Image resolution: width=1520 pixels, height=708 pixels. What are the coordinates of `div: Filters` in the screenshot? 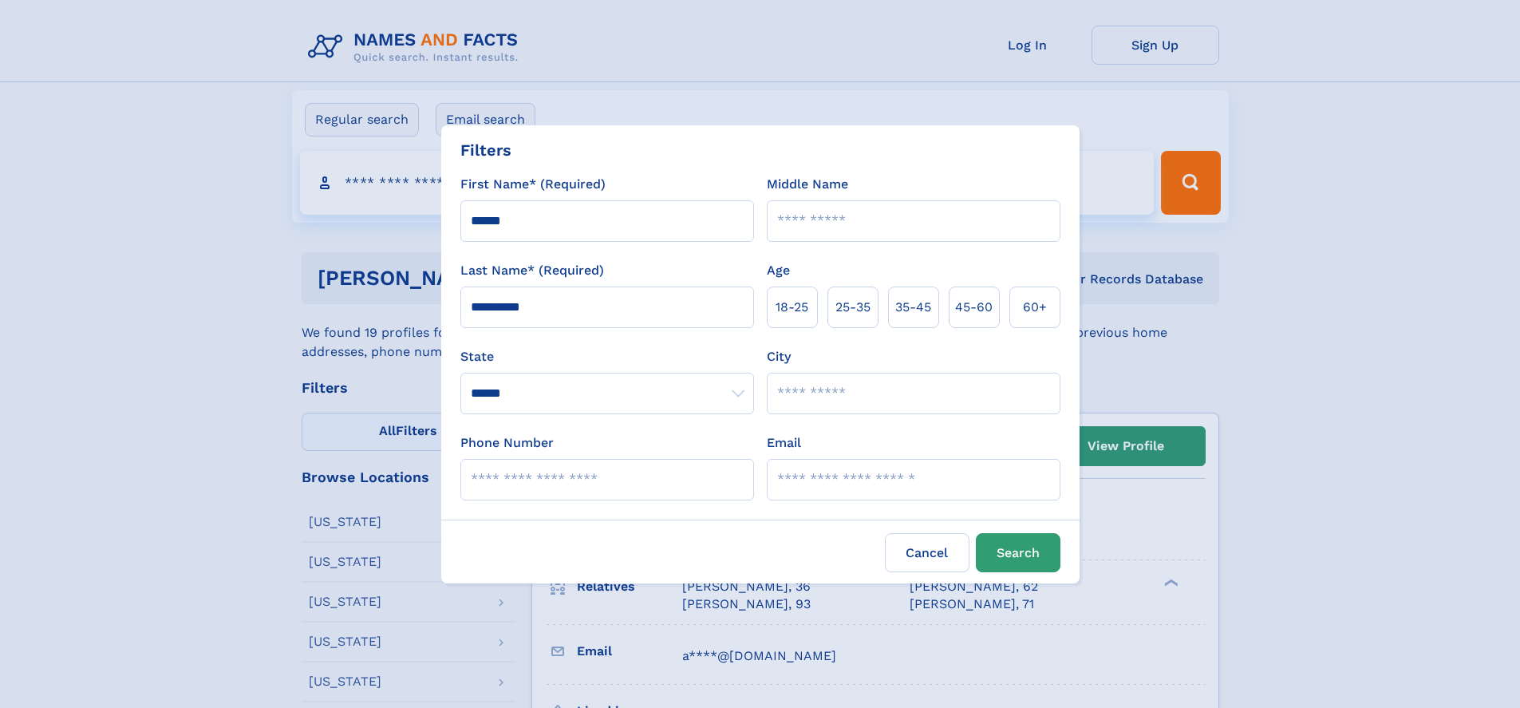 It's located at (486, 150).